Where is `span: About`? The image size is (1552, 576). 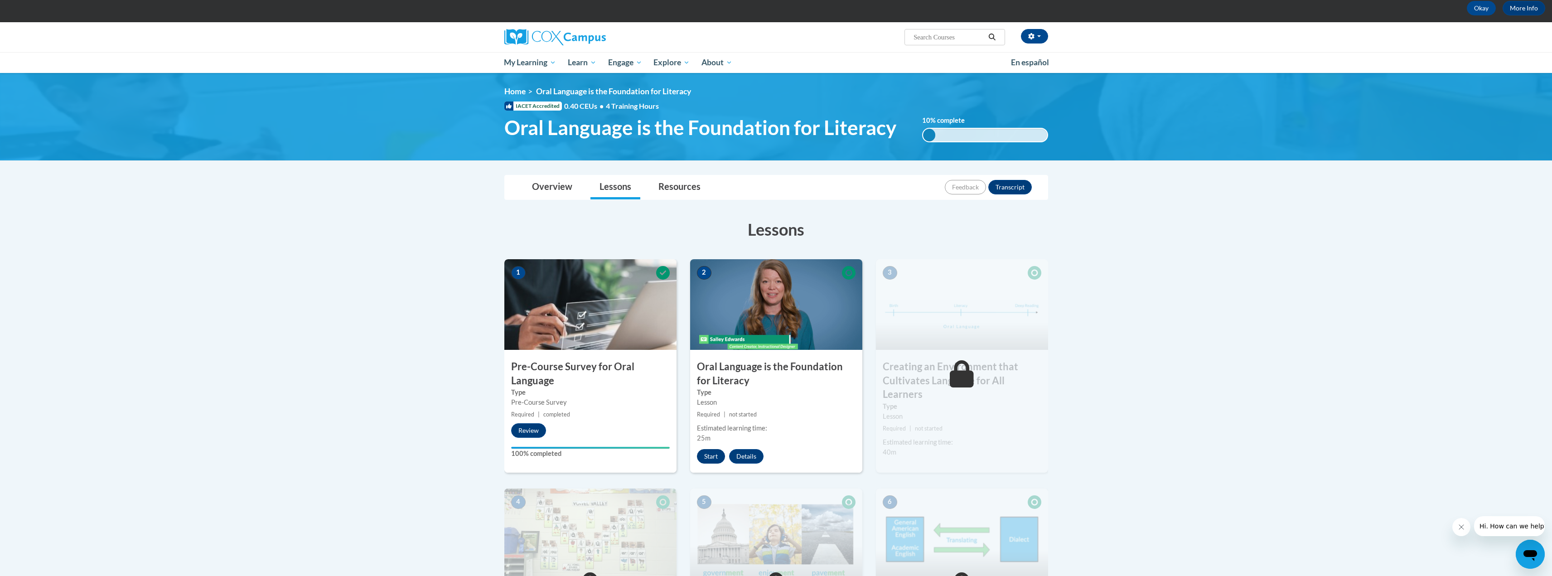 span: About is located at coordinates (717, 63).